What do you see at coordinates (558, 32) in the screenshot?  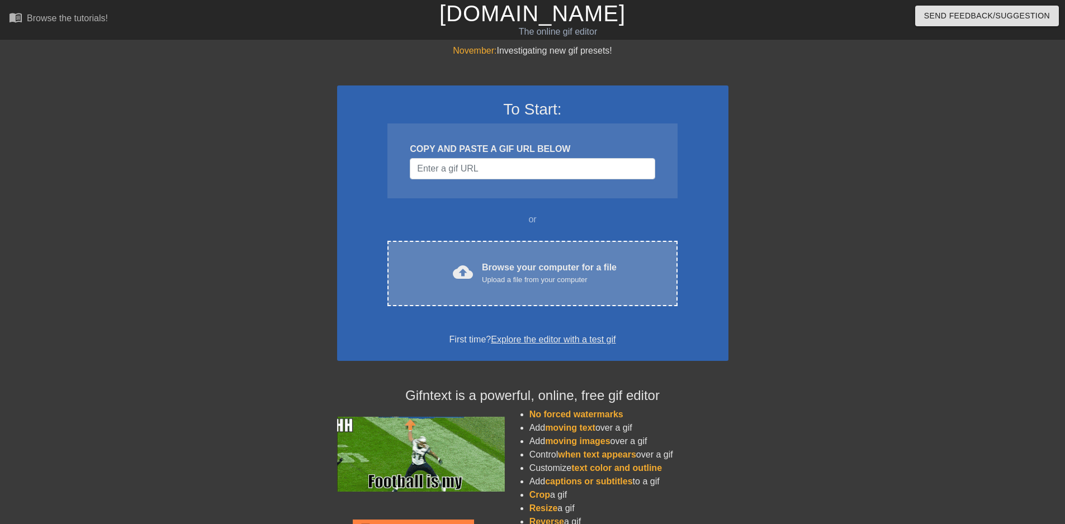 I see `div: The online gif editor` at bounding box center [558, 32].